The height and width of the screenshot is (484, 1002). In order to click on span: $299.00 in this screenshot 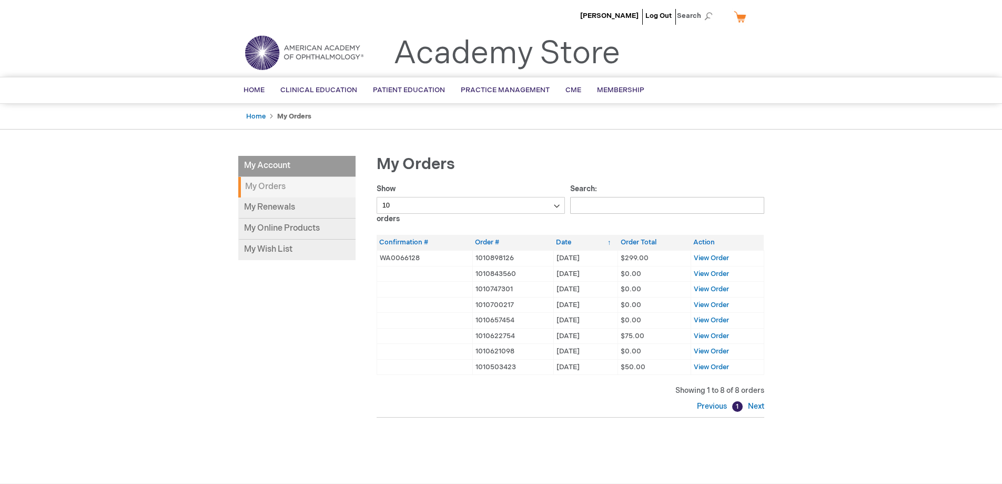, I will do `click(635, 258)`.